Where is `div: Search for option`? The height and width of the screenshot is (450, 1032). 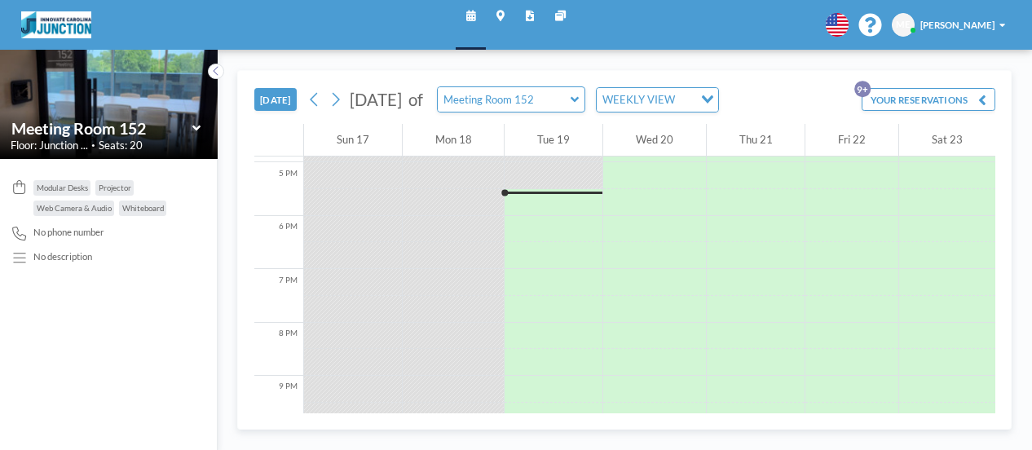 div: Search for option is located at coordinates (658, 100).